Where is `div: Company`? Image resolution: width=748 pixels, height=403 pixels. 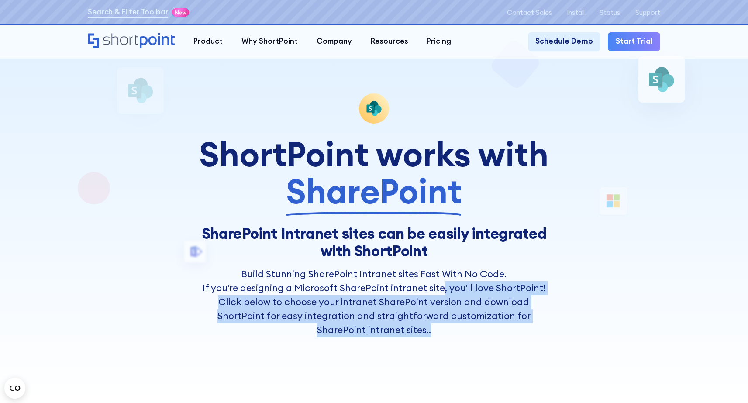
div: Company is located at coordinates (334, 41).